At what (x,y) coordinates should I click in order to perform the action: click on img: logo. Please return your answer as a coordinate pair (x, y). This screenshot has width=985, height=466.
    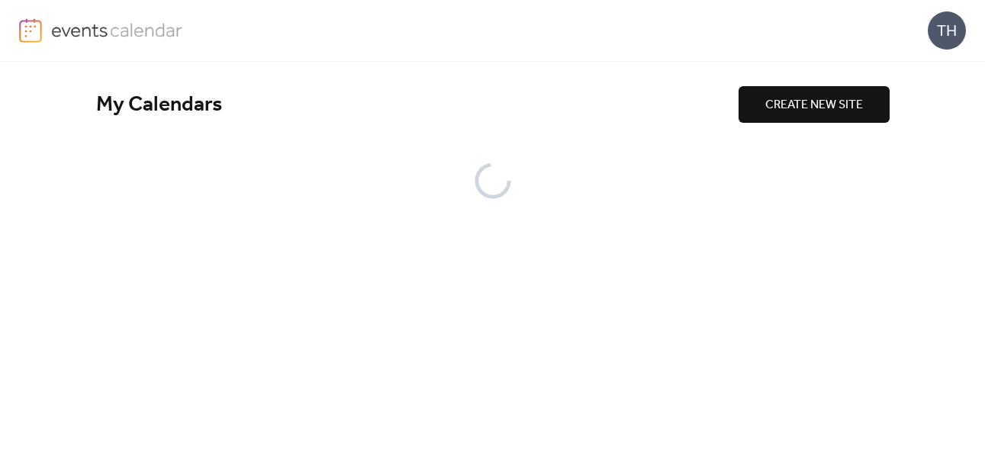
    Looking at the image, I should click on (31, 31).